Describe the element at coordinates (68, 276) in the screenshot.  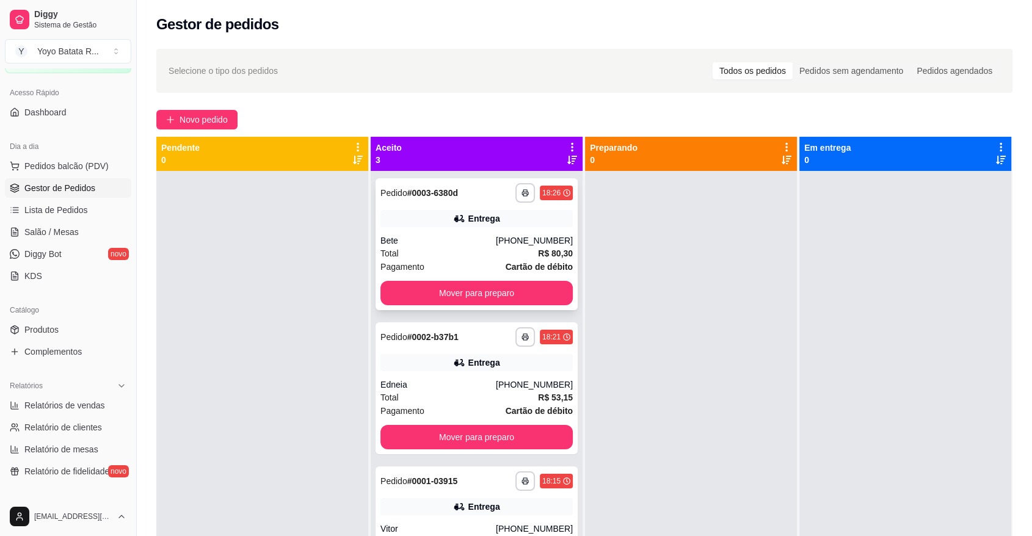
I see `a: KDS` at that location.